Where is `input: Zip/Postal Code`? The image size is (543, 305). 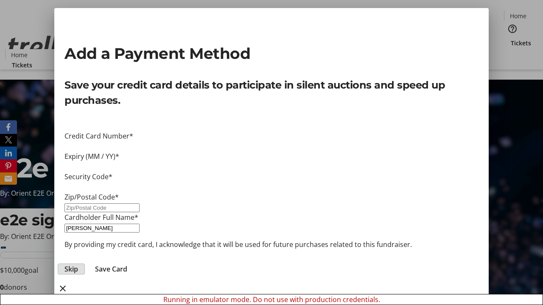 input: Zip/Postal Code is located at coordinates (102, 208).